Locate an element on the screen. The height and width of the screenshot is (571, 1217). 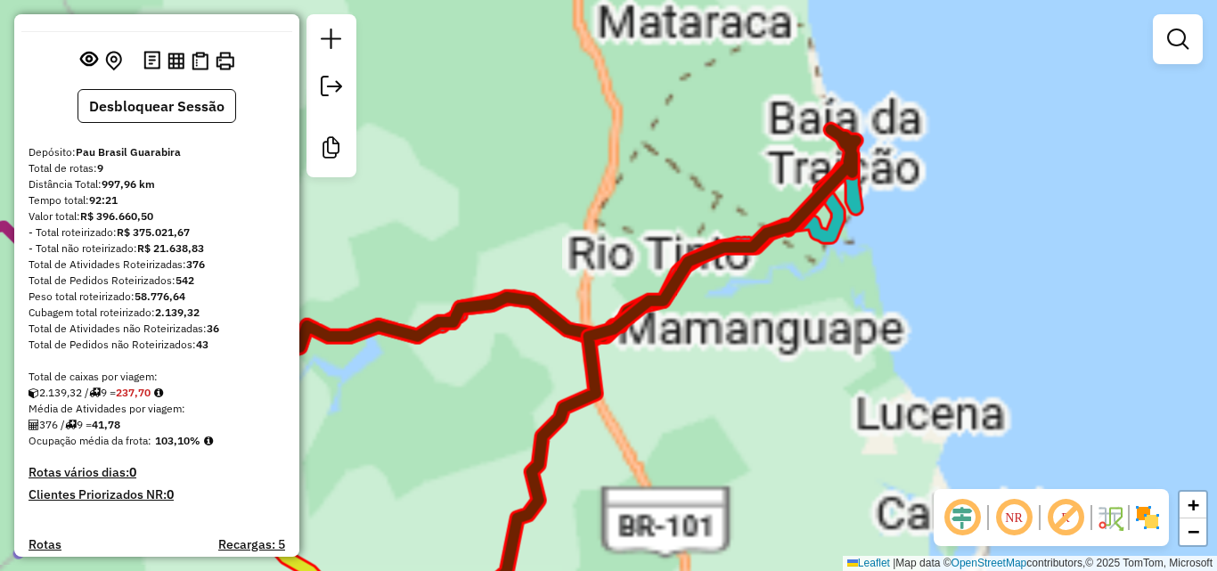
button: Logs desbloquear sessão is located at coordinates (152, 61).